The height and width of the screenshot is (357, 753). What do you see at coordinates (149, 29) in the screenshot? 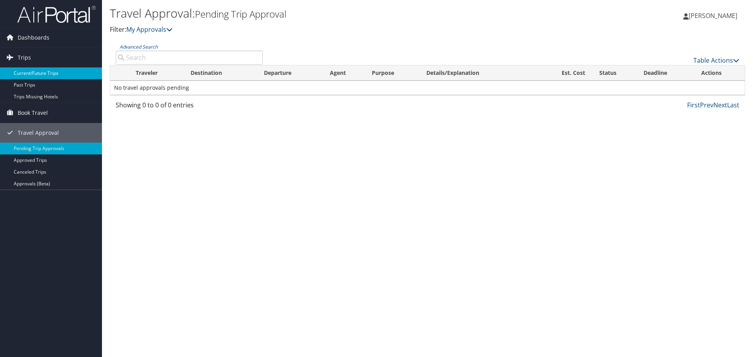
I see `a: My Approvals` at bounding box center [149, 29].